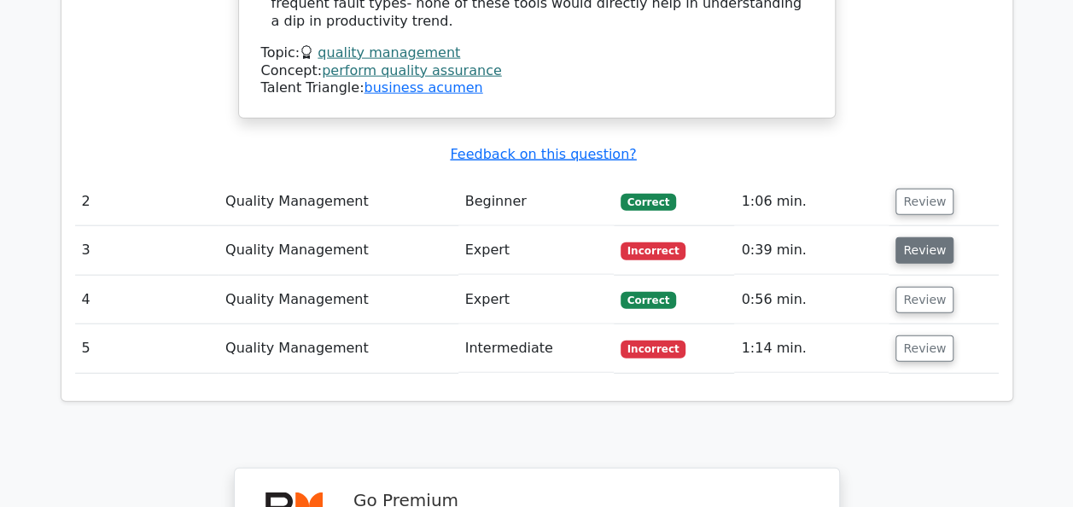 This screenshot has height=507, width=1073. Describe the element at coordinates (147, 250) in the screenshot. I see `td: 3` at that location.